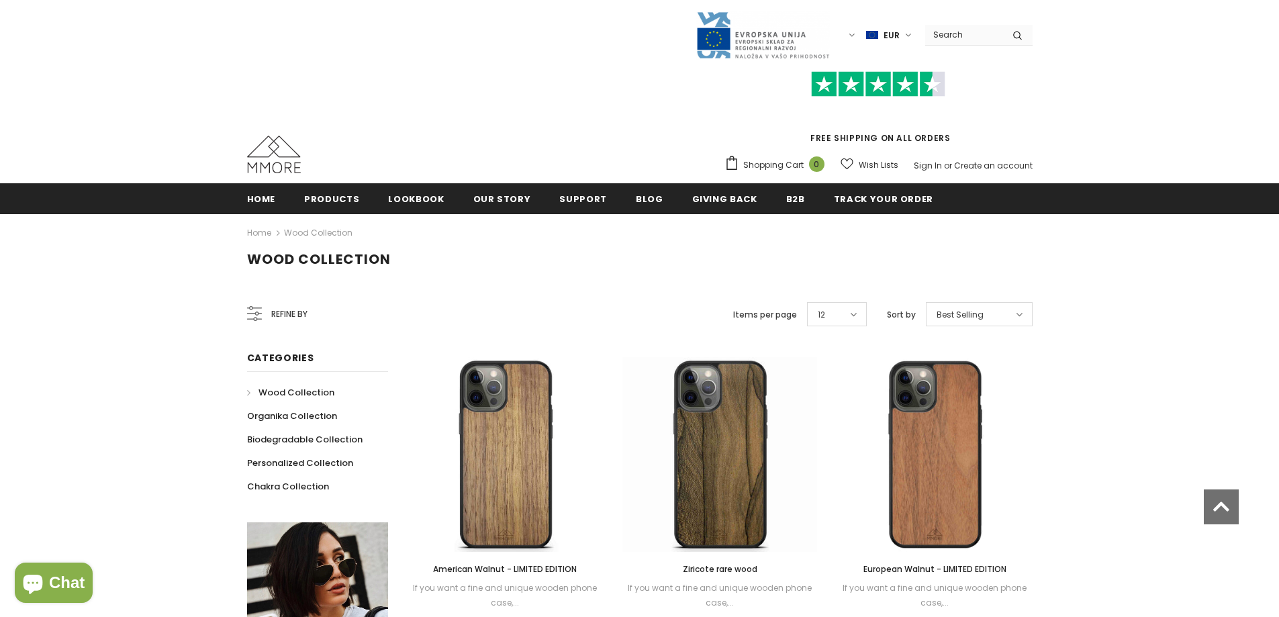  I want to click on span: Giving back, so click(724, 199).